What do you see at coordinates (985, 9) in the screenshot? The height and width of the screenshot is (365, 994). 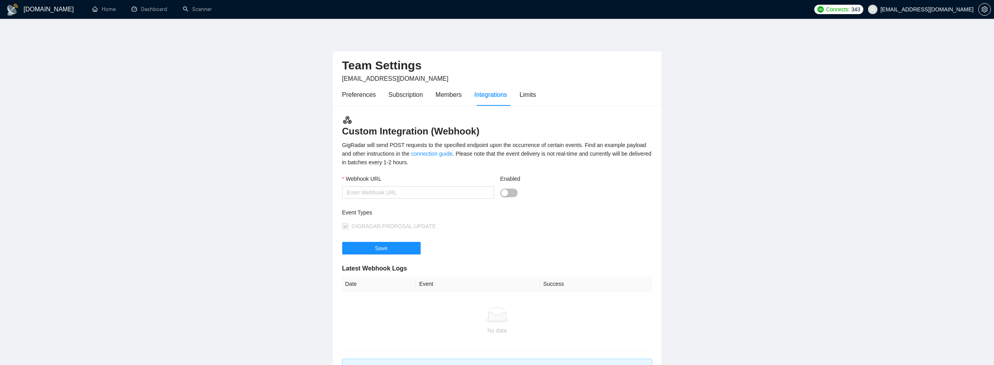 I see `button: setting` at bounding box center [985, 9].